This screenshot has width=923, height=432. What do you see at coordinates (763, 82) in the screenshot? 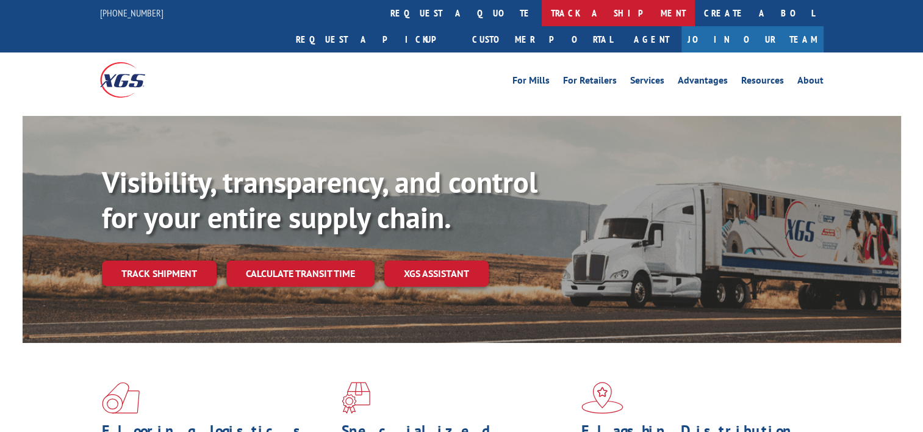
I see `a: Resources` at bounding box center [763, 82].